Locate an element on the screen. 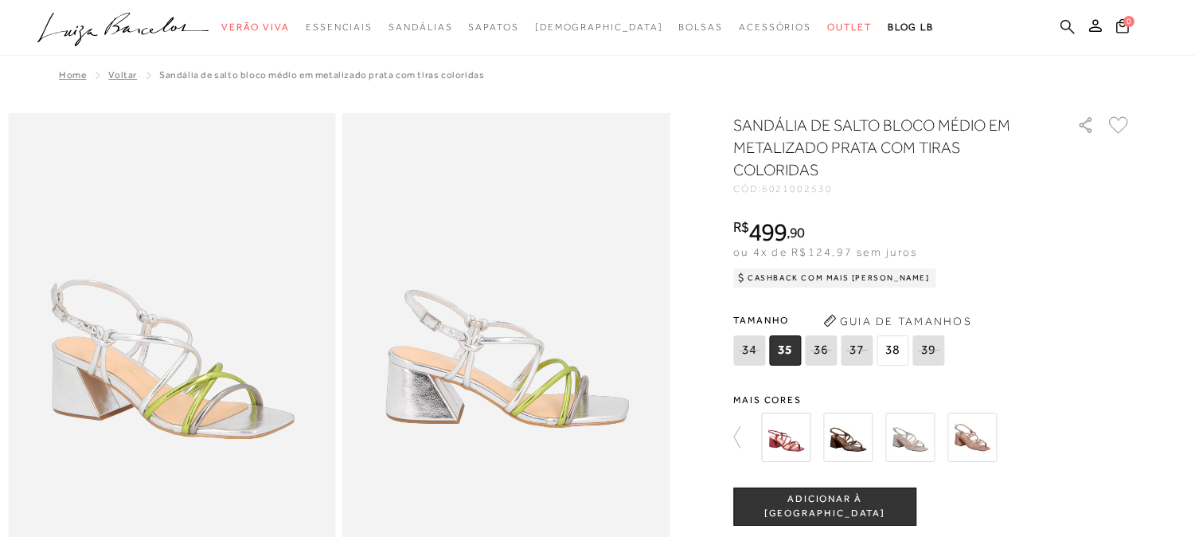  span: 90 is located at coordinates (797, 232).